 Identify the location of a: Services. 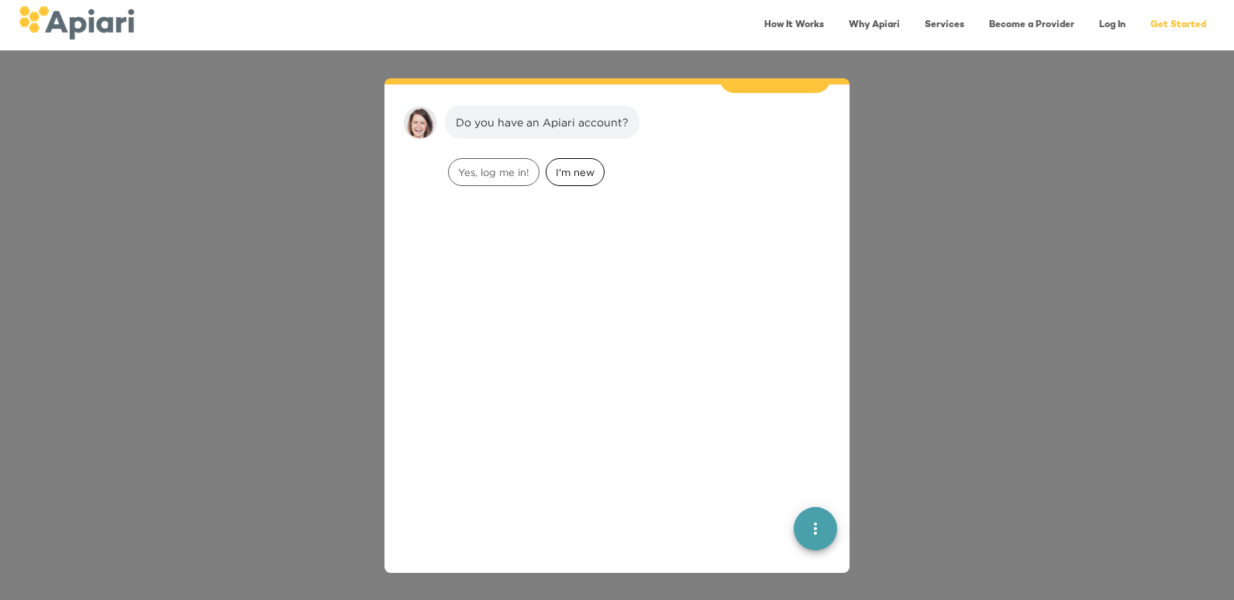
(944, 25).